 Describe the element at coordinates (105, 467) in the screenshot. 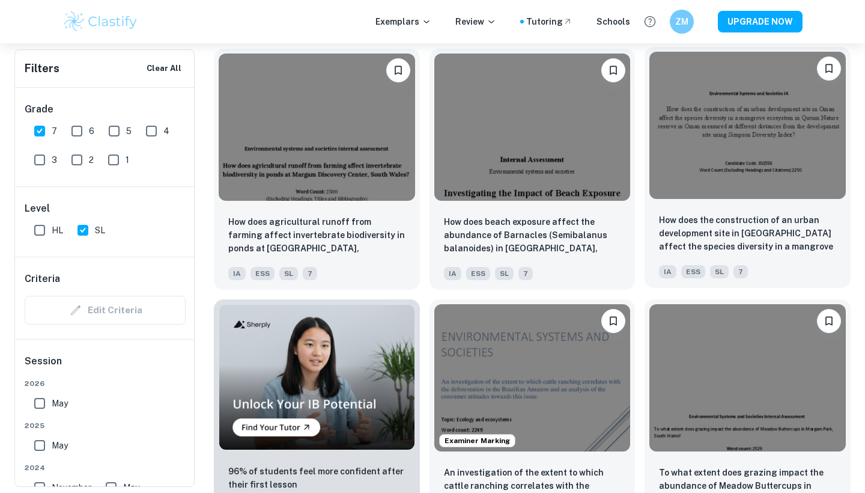

I see `span: 2024` at that location.